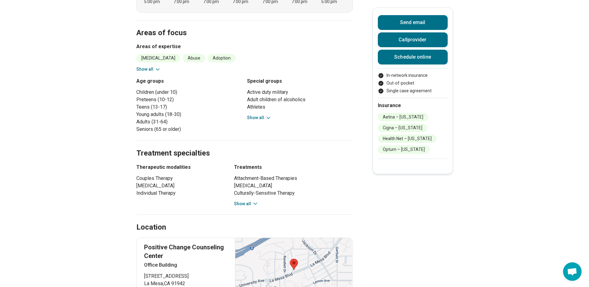 The height and width of the screenshot is (287, 589). I want to click on li: Active duty military, so click(300, 92).